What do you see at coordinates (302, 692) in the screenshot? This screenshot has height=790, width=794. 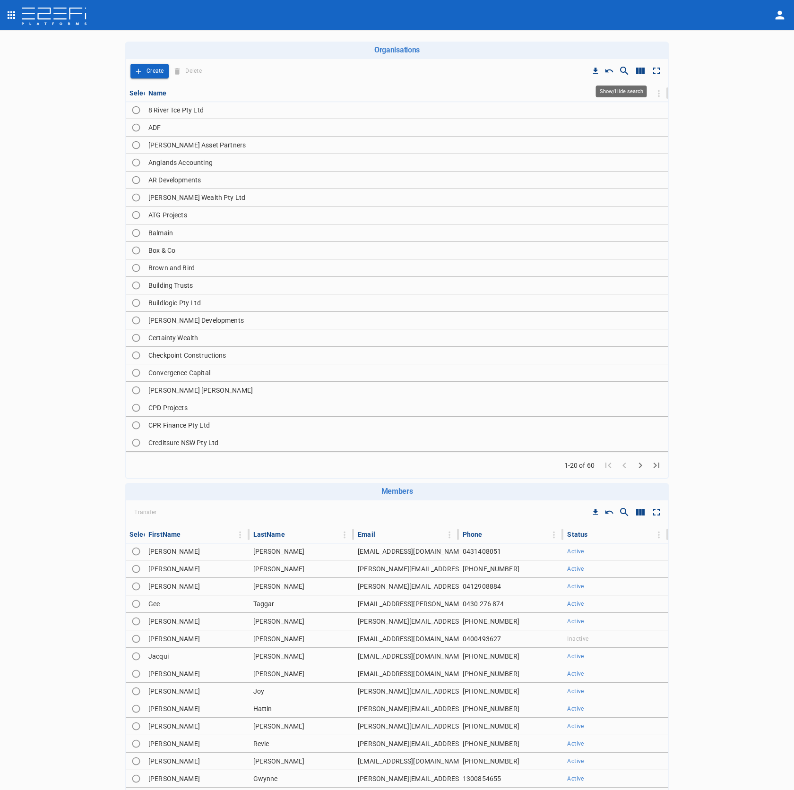 I see `td: Joy` at bounding box center [302, 692].